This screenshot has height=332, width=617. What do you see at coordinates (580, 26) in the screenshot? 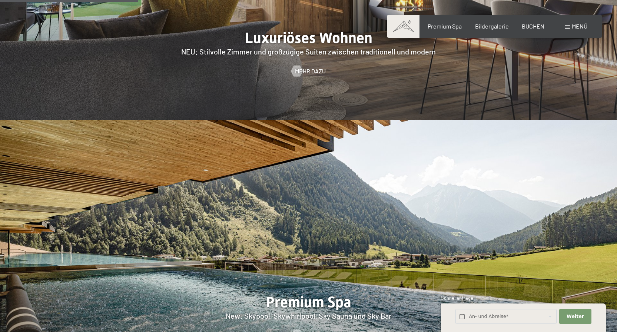
I see `span: Menü` at bounding box center [580, 26].